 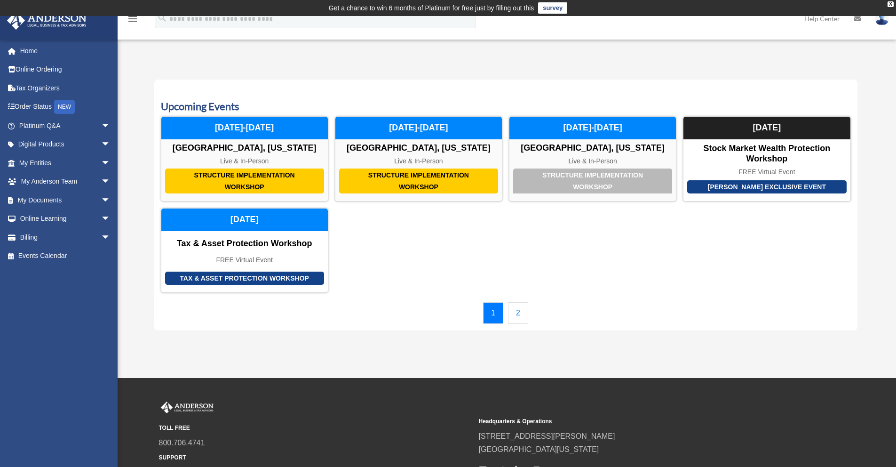 What do you see at coordinates (63, 256) in the screenshot?
I see `a: Events Calendar` at bounding box center [63, 256].